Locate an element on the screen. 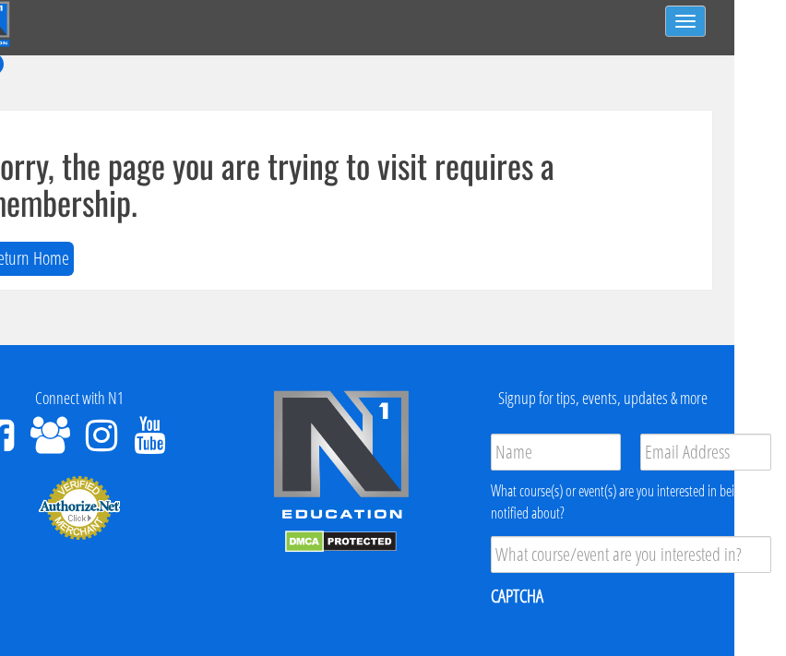 The height and width of the screenshot is (656, 786). h4: Signup for tips, events, updates & more is located at coordinates (604, 399).